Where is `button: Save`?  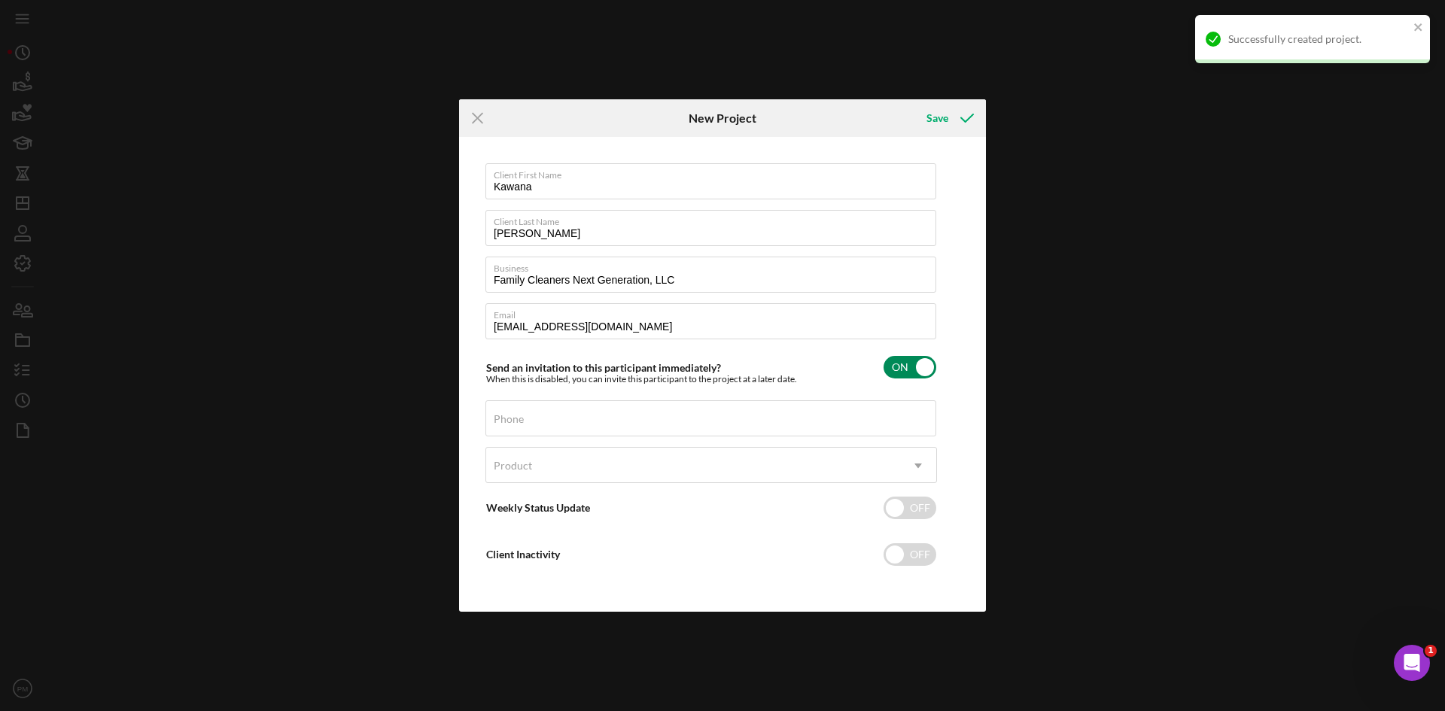
button: Save is located at coordinates (948, 118).